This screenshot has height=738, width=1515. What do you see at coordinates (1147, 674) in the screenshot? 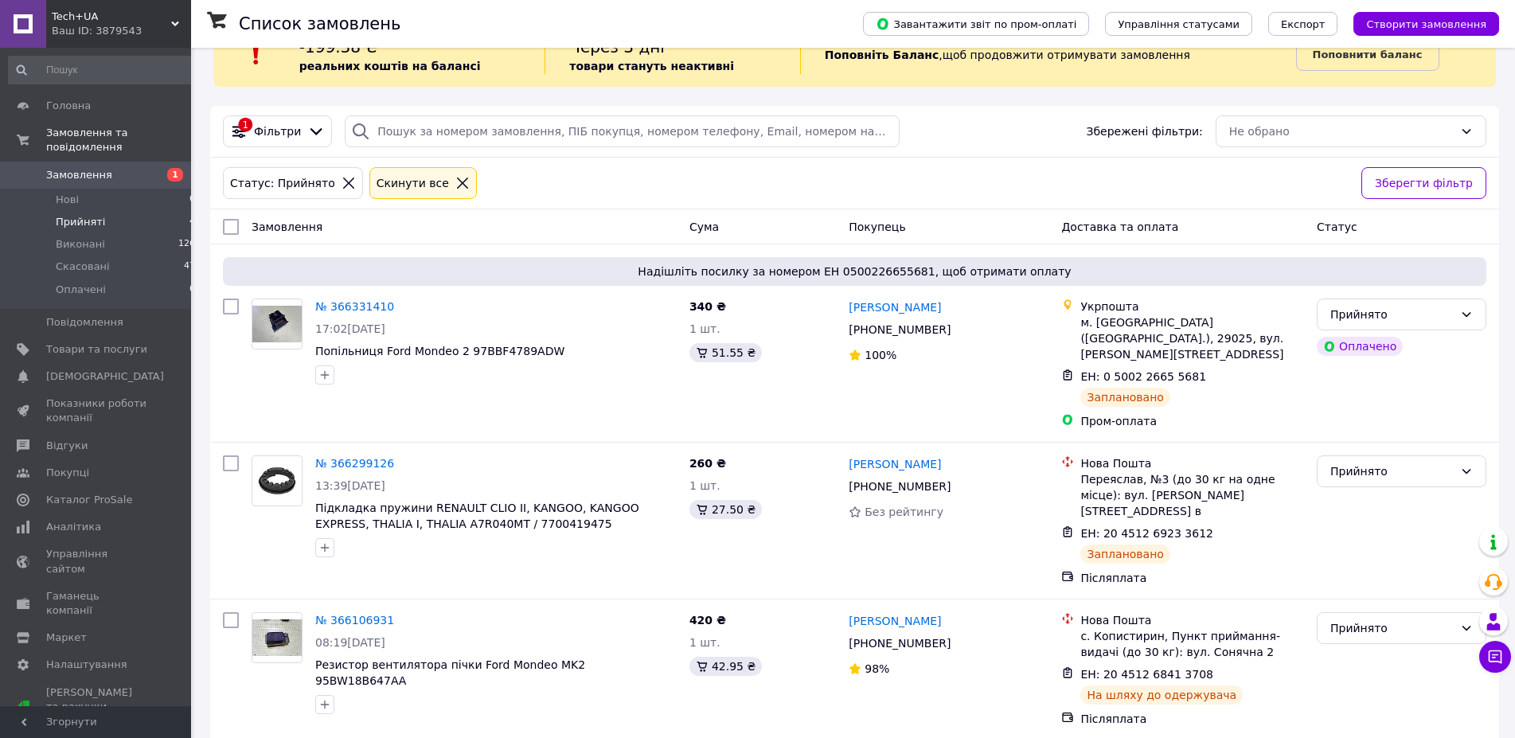
I see `span: ЕН: 20 4512 6841 3708` at bounding box center [1147, 674].